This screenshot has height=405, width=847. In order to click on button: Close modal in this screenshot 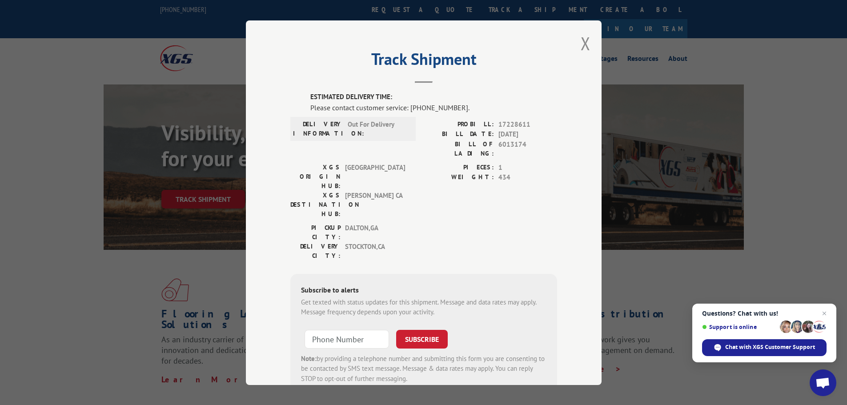, I will do `click(585, 43)`.